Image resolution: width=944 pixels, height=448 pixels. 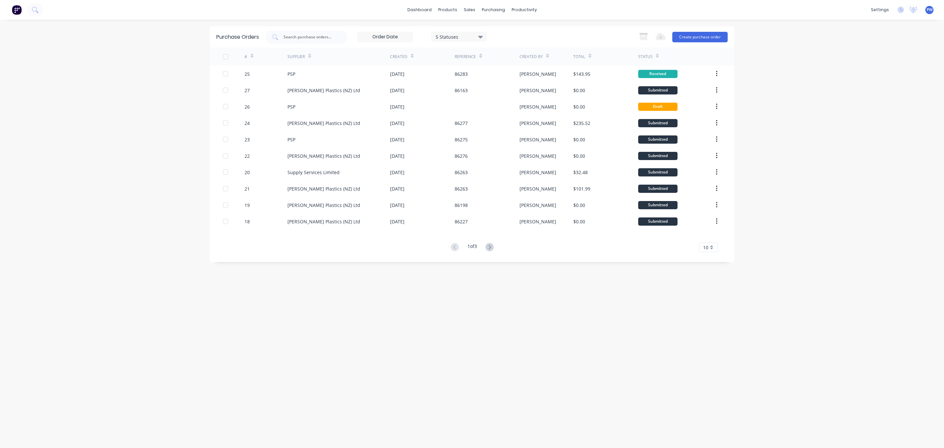 I want to click on div: Draft, so click(x=658, y=107).